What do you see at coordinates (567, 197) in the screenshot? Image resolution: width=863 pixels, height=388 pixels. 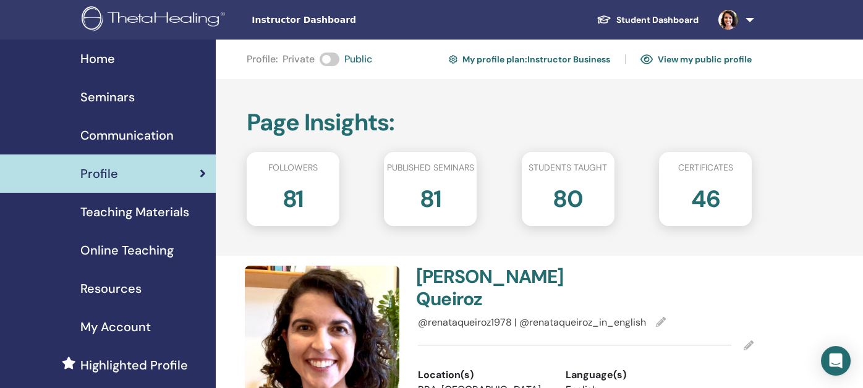 I see `h2: 80` at bounding box center [567, 197].